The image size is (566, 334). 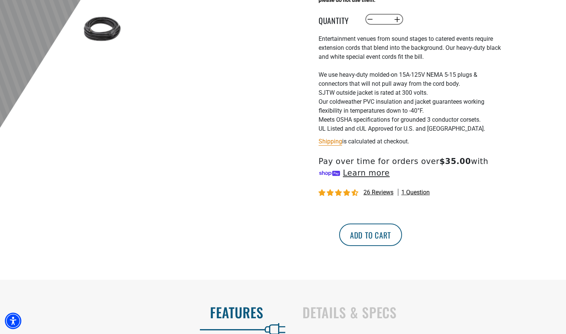 What do you see at coordinates (410, 120) in the screenshot?
I see `li: Meets OSHA specifications for grounded 3 conductor corsets.` at bounding box center [410, 120].